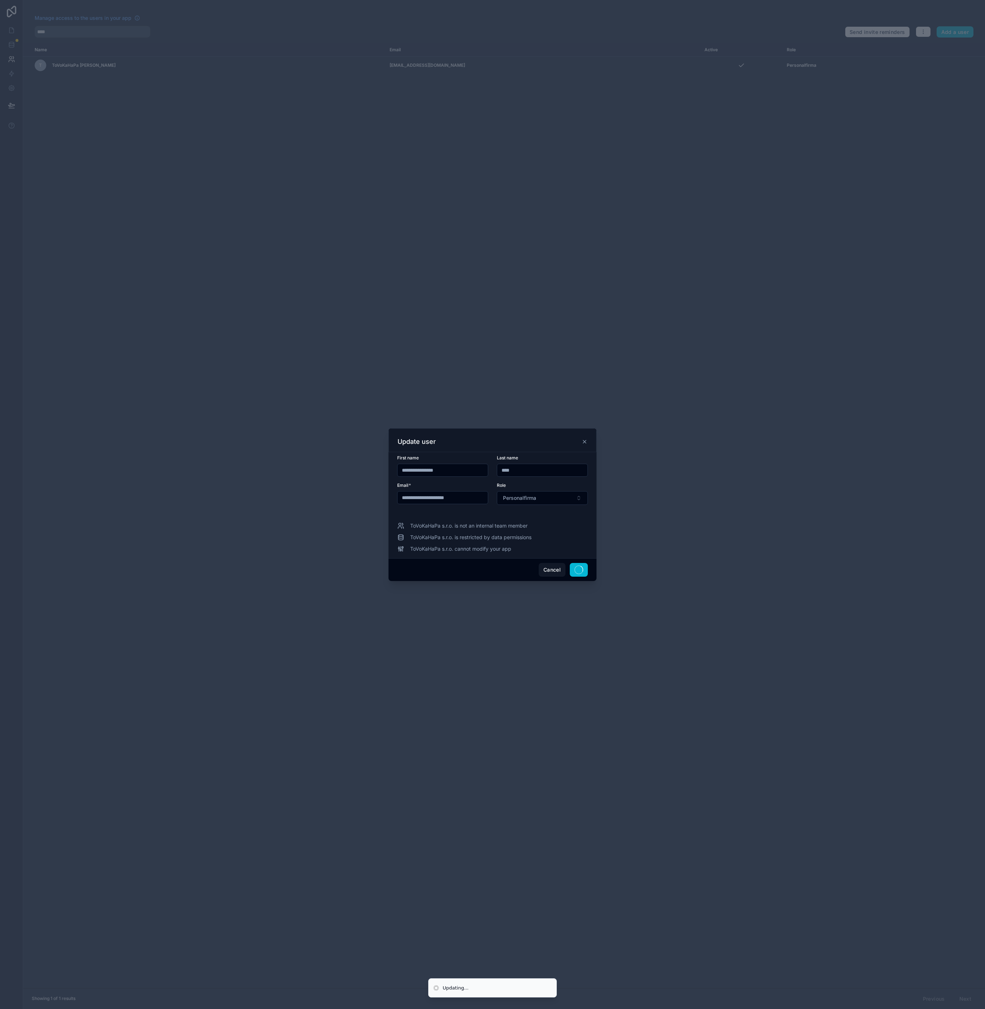 This screenshot has width=985, height=1009. I want to click on span: Role, so click(501, 485).